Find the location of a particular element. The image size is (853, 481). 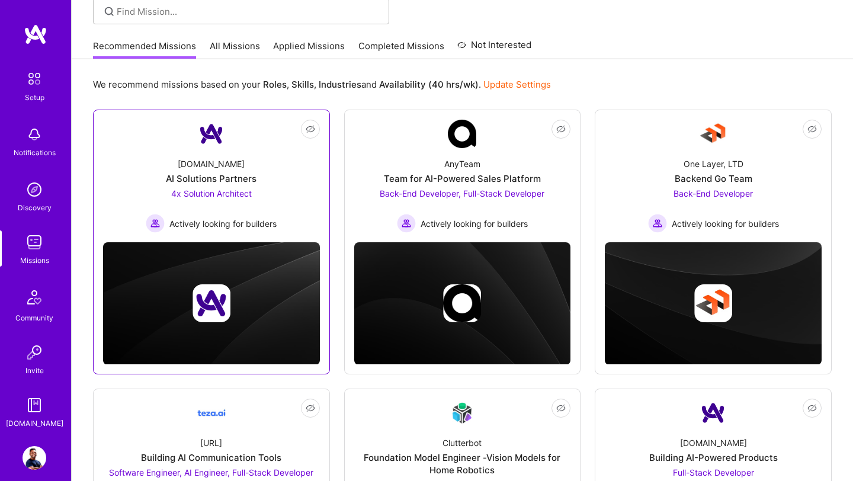

span: Full-Stack Developer is located at coordinates (713, 472).